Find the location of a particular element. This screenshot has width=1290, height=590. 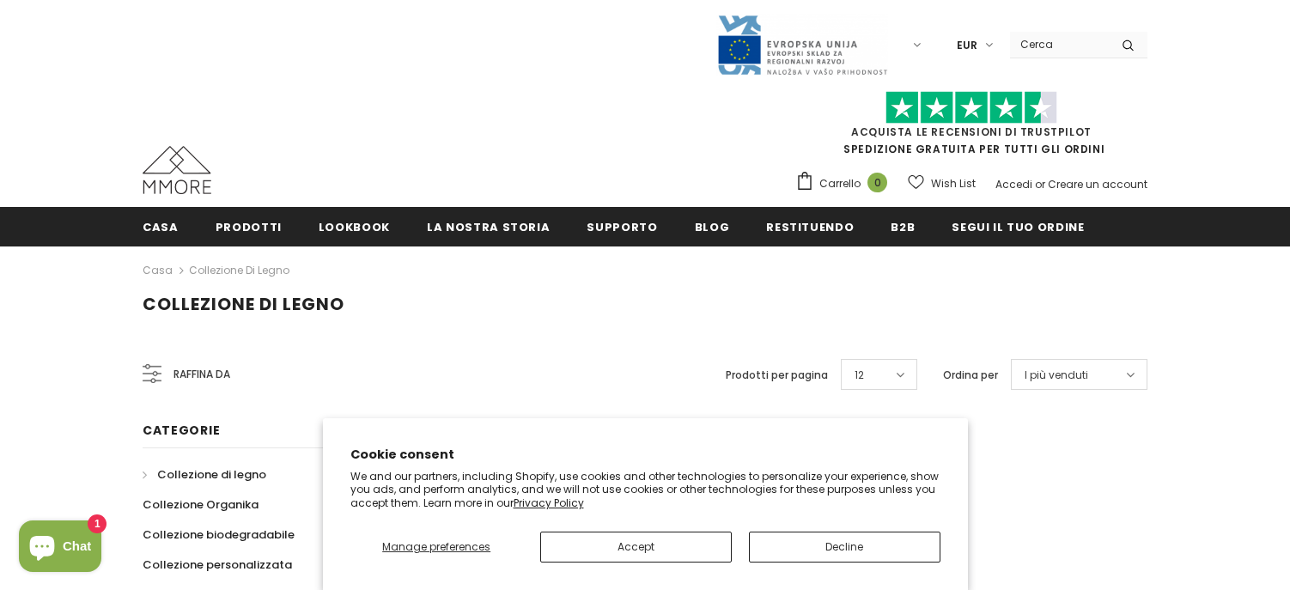

span: Segui il tuo ordine is located at coordinates (1018, 227).